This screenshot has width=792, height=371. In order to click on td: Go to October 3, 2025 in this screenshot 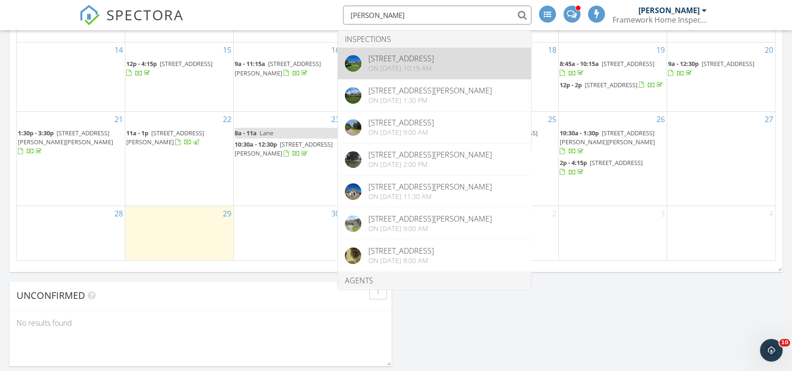, I will do `click(613, 233)`.